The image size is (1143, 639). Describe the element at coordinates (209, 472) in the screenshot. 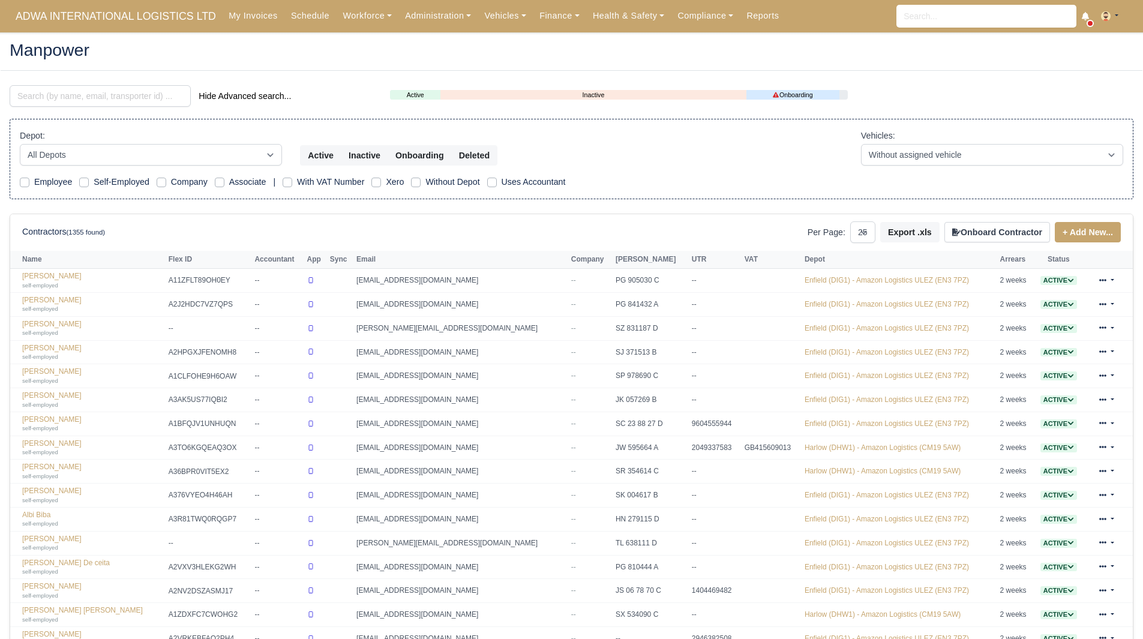

I see `td: A36BPR0VIT5EX2` at that location.